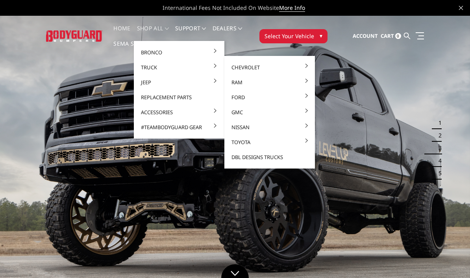 The image size is (470, 278). I want to click on button: 1 of 5, so click(437, 123).